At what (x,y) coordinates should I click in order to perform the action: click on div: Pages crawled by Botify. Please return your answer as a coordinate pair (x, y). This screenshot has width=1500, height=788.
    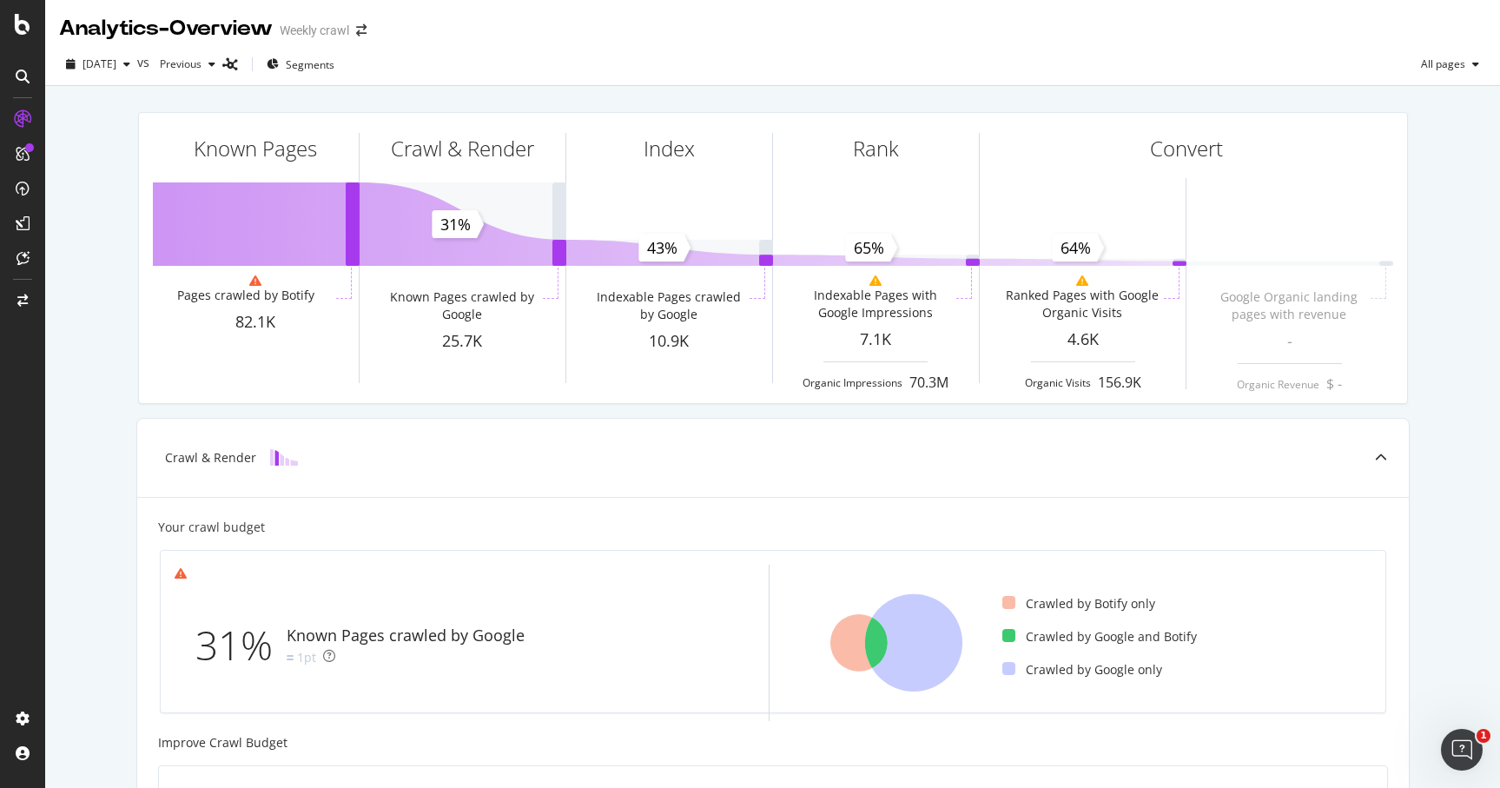
    Looking at the image, I should click on (246, 295).